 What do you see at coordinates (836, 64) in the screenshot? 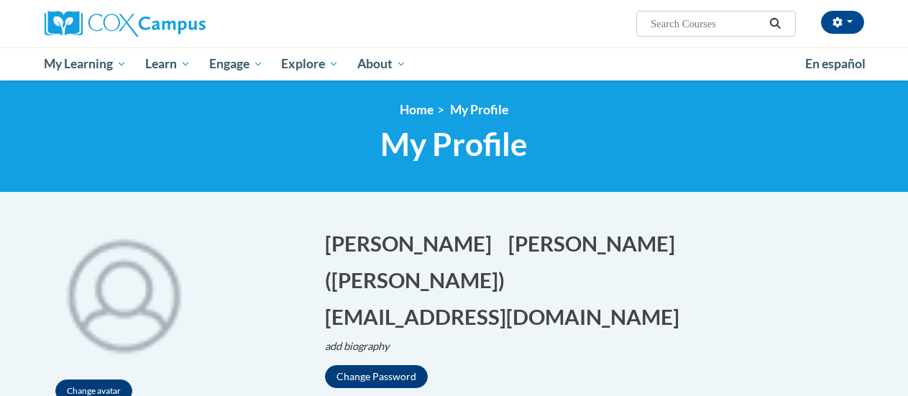
I see `a: En español` at bounding box center [836, 64].